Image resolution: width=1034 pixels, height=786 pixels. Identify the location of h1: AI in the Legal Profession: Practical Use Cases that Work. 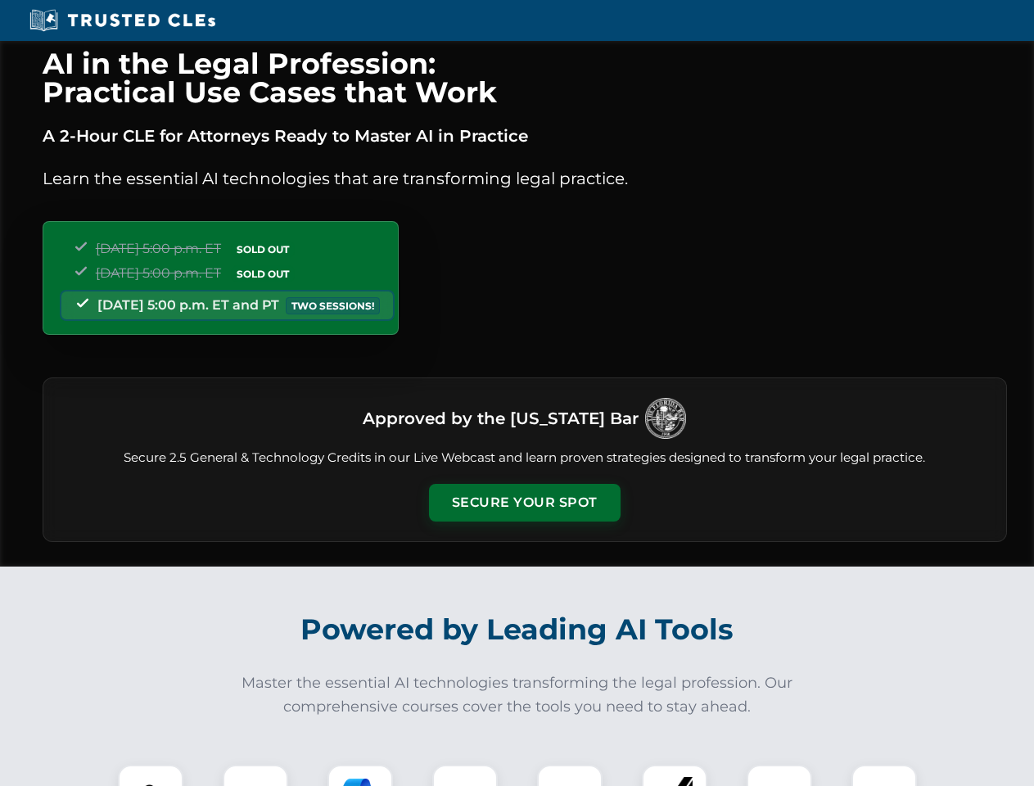
(525, 78).